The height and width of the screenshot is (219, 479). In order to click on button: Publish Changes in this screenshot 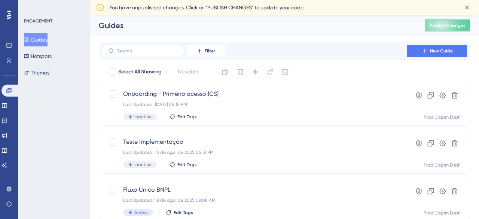, I will do `click(448, 25)`.